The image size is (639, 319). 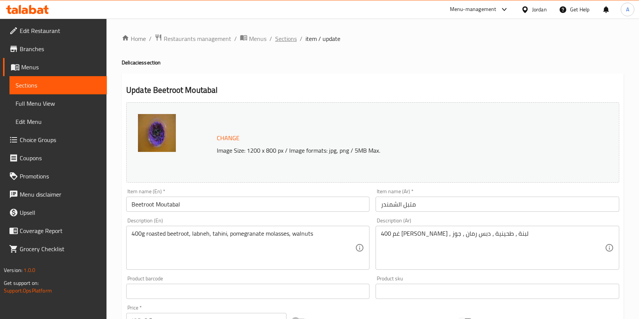 I want to click on a: Choice Groups, so click(x=55, y=140).